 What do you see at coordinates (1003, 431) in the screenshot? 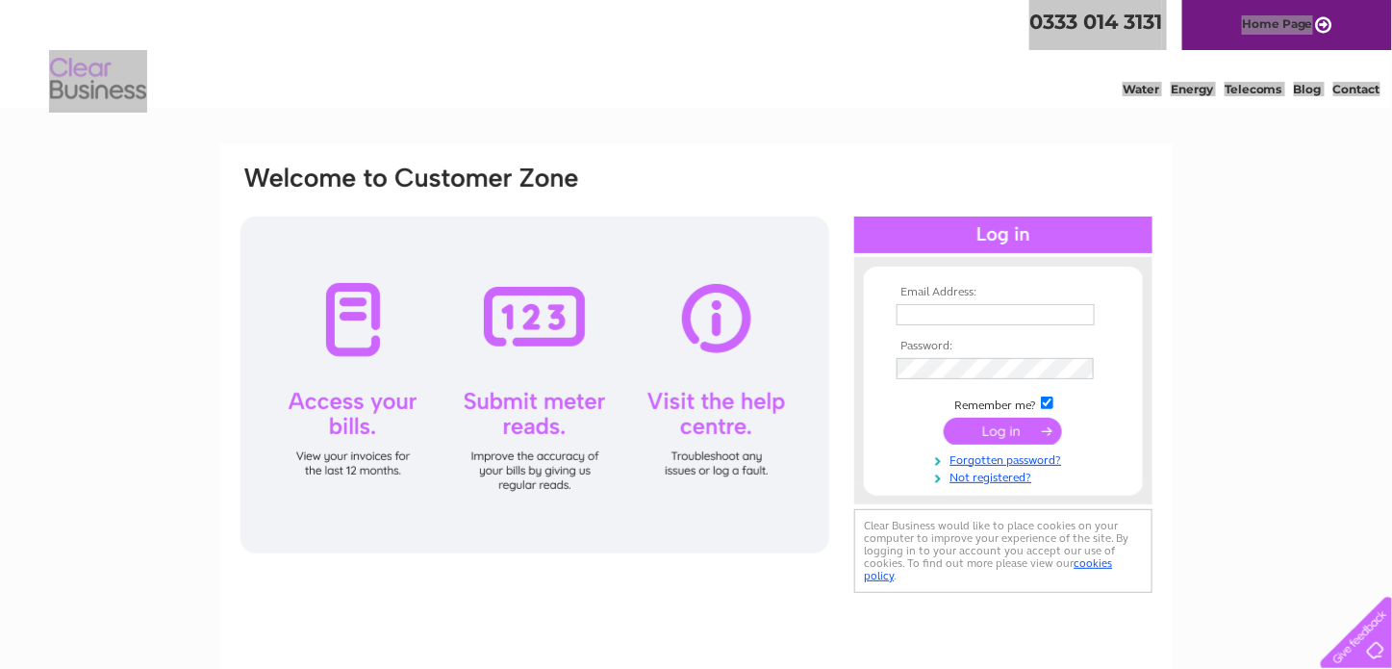
I see `input: Submit` at bounding box center [1003, 431].